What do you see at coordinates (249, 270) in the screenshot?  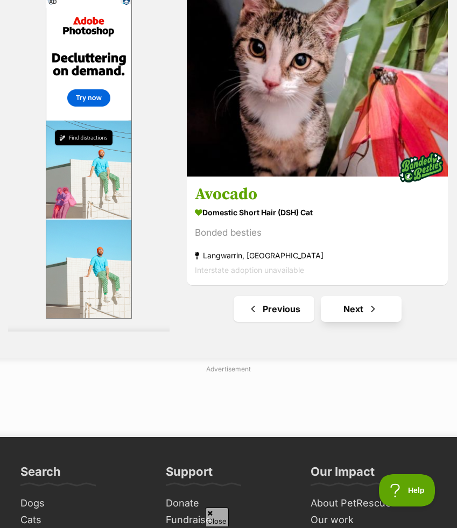 I see `span: Interstate adoption unavailable` at bounding box center [249, 270].